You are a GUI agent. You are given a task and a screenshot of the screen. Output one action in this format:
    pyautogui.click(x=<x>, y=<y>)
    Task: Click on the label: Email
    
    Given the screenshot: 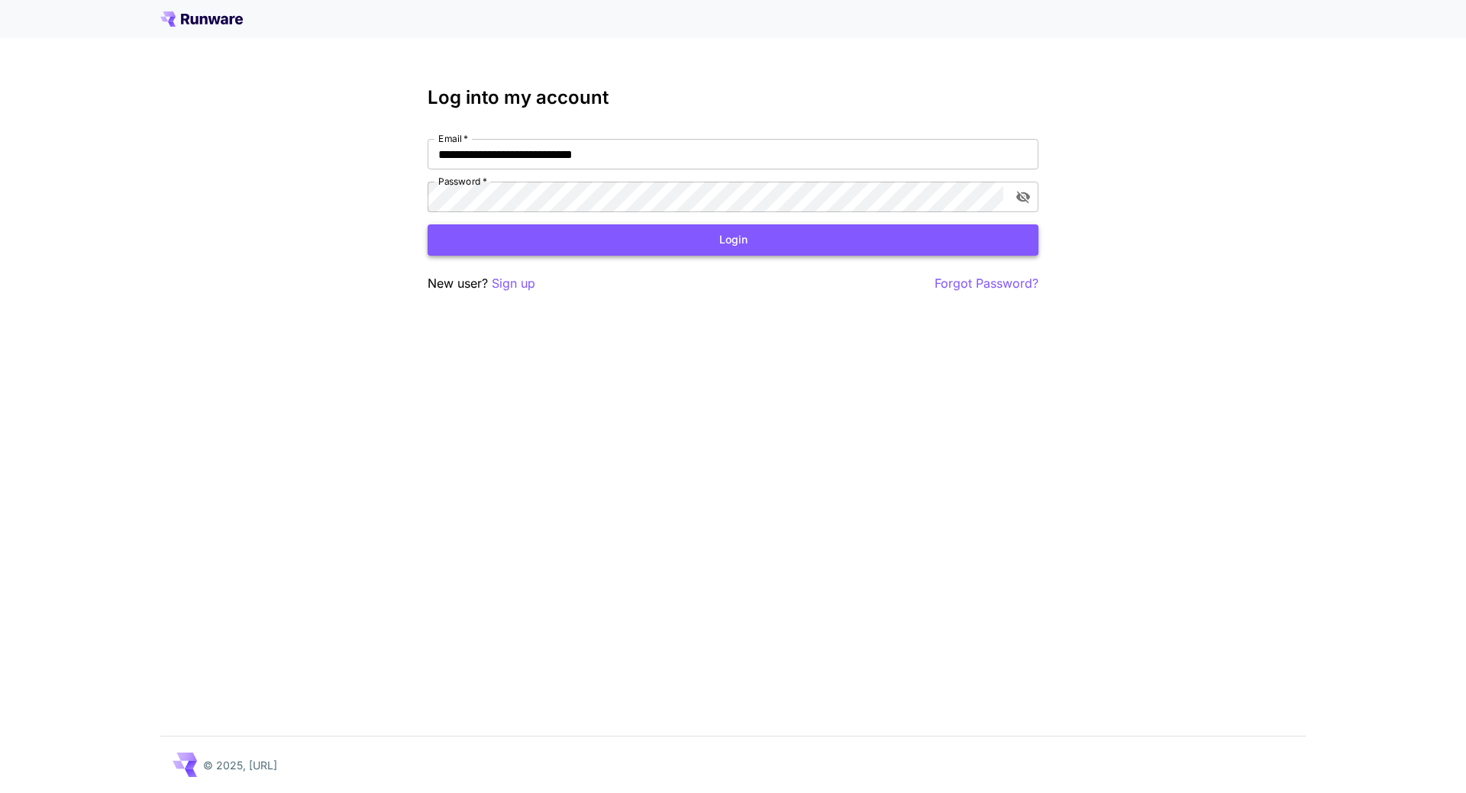 What is the action you would take?
    pyautogui.click(x=453, y=138)
    